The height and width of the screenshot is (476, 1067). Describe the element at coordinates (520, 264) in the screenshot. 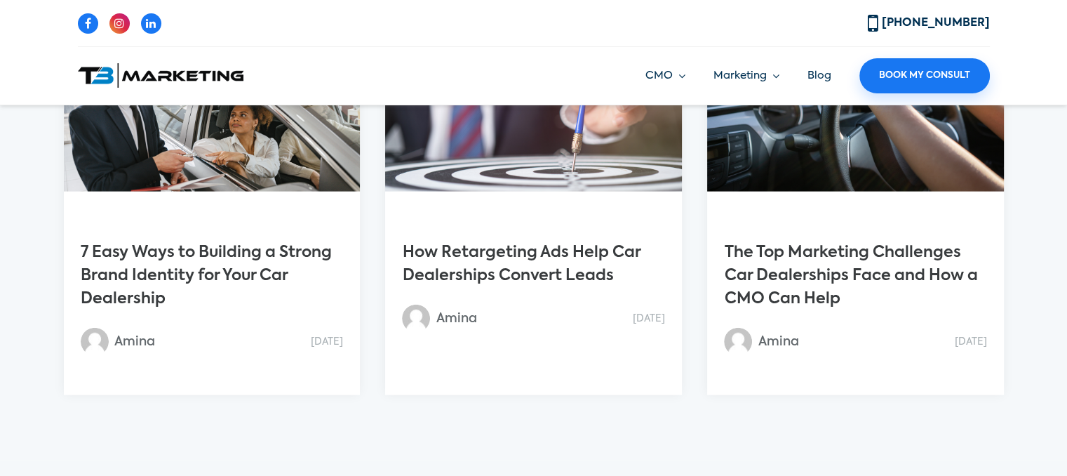

I see `a: How Retargeting Ads Help Car Dealerships Convert Leads` at that location.